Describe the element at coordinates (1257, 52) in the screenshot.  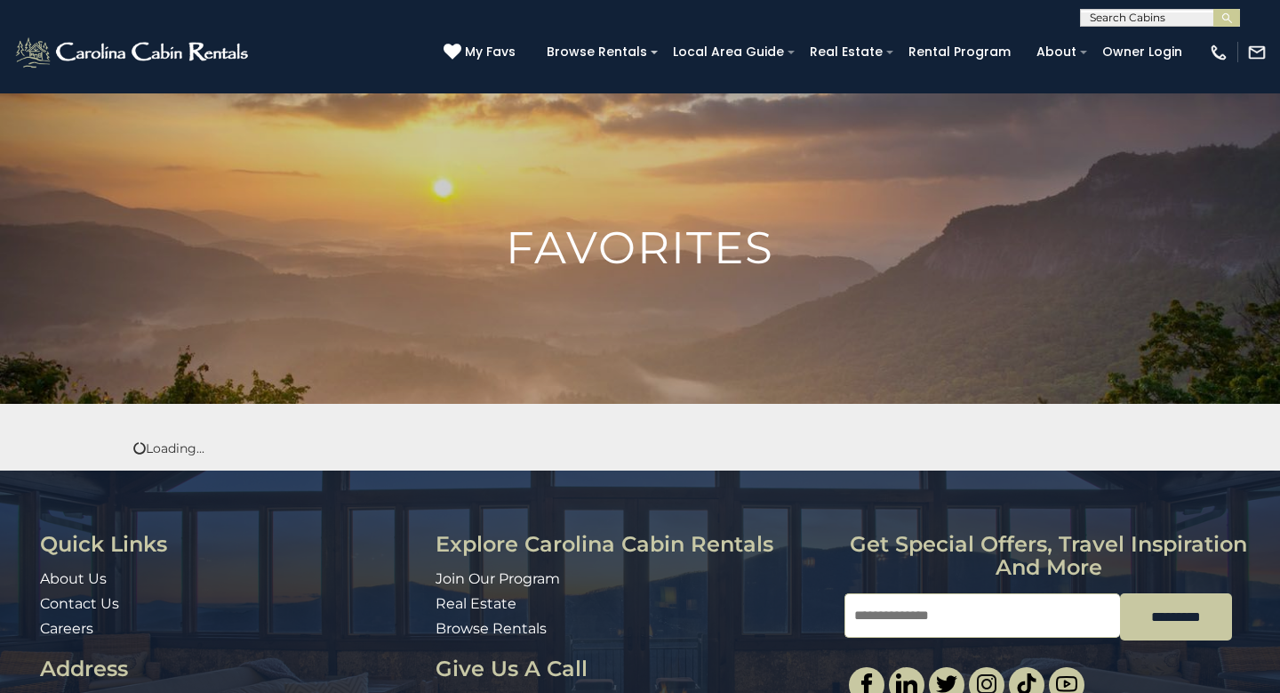
I see `img: mail-regular-white.png` at that location.